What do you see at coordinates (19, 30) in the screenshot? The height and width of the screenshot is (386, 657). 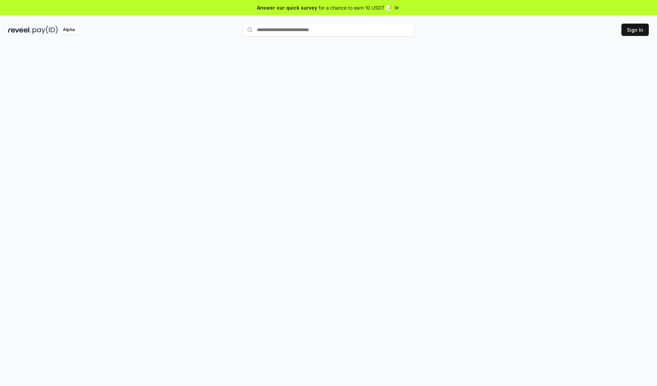 I see `img: reveel_dark` at bounding box center [19, 30].